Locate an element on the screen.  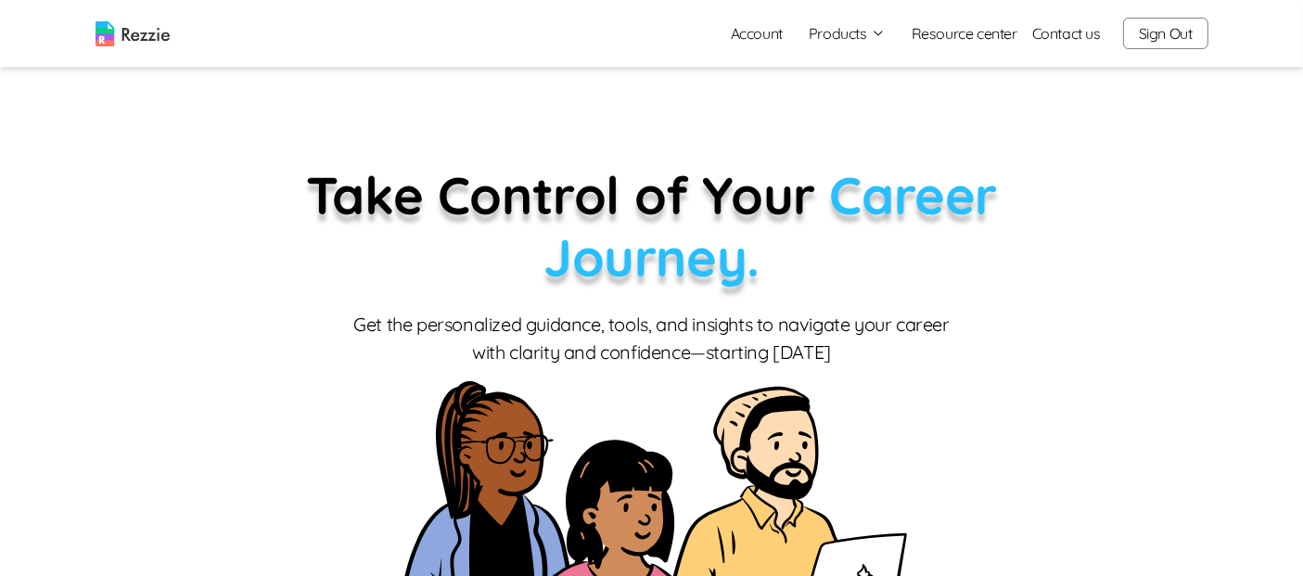
button: Products is located at coordinates (846, 33).